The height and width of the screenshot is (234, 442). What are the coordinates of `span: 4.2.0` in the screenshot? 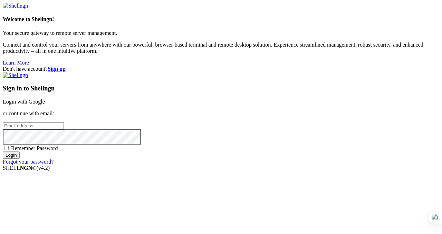 It's located at (43, 168).